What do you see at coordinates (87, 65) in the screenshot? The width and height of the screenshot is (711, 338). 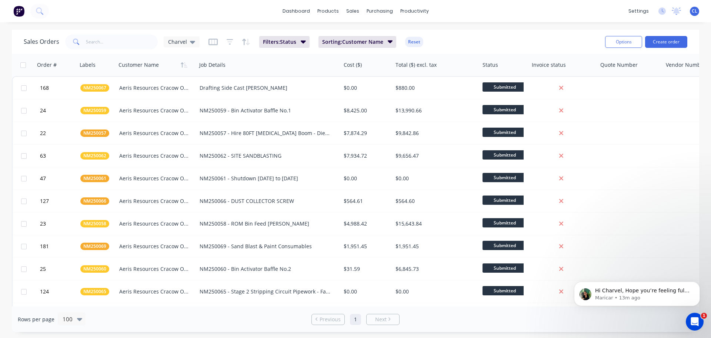 I see `div: Labels` at bounding box center [87, 65].